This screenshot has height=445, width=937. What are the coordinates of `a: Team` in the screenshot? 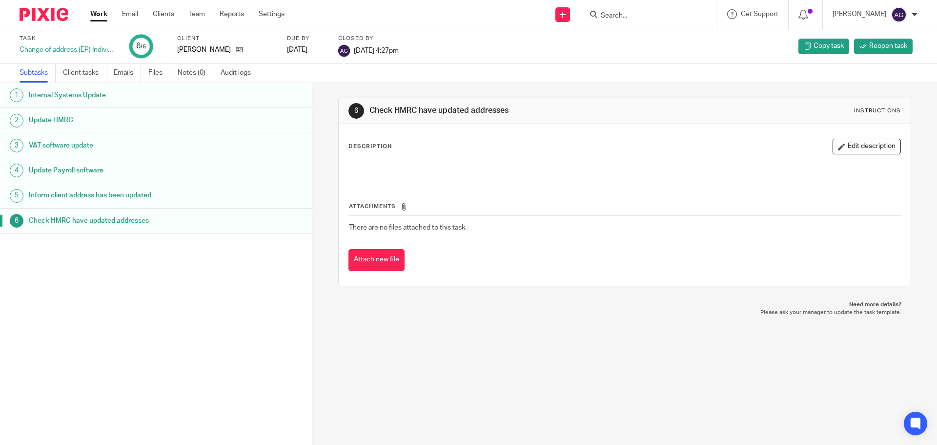 It's located at (197, 14).